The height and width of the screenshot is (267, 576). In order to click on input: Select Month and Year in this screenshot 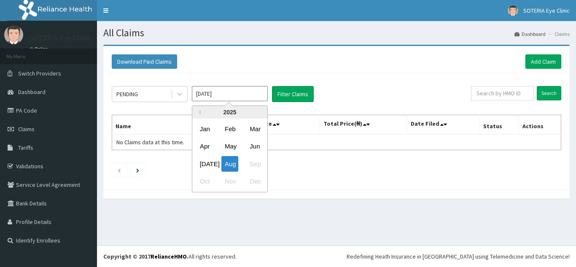, I will do `click(230, 94)`.